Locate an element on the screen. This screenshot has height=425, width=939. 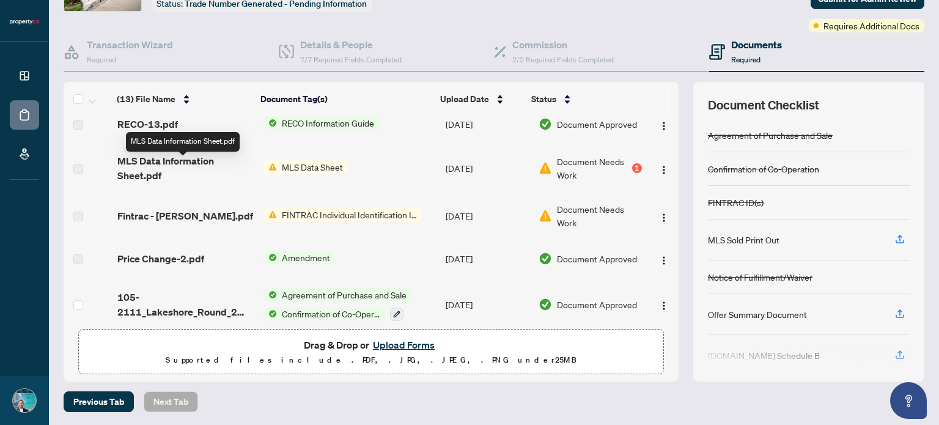
span: MLS Data Information Sheet.pdf is located at coordinates (185, 168).